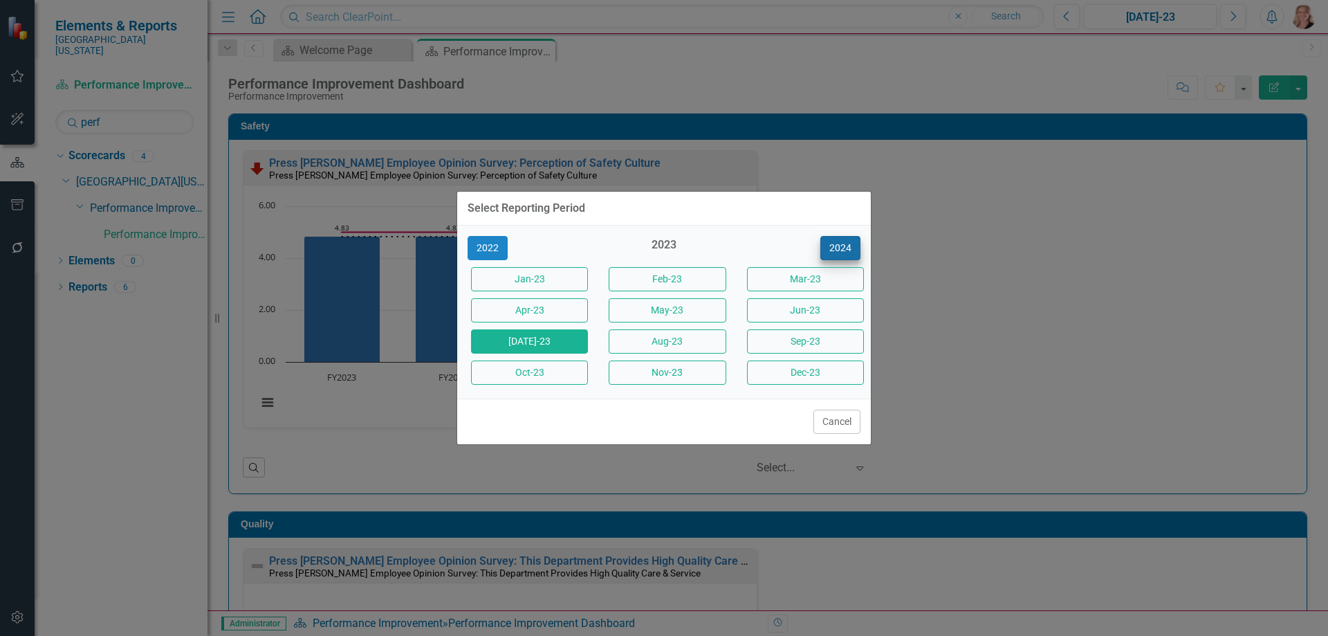 Image resolution: width=1328 pixels, height=636 pixels. Describe the element at coordinates (667, 372) in the screenshot. I see `button: Nov-23` at that location.